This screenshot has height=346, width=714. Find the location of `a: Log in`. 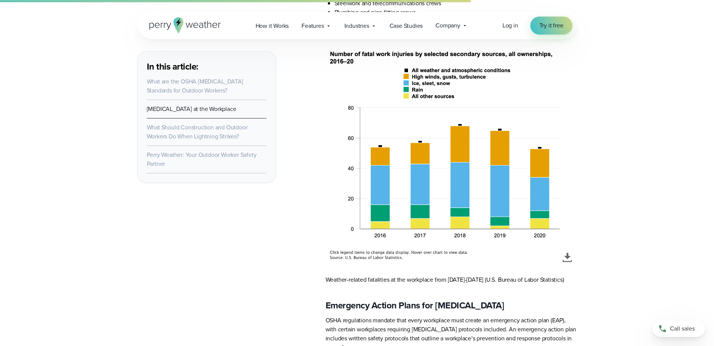

a: Log in is located at coordinates (510, 26).